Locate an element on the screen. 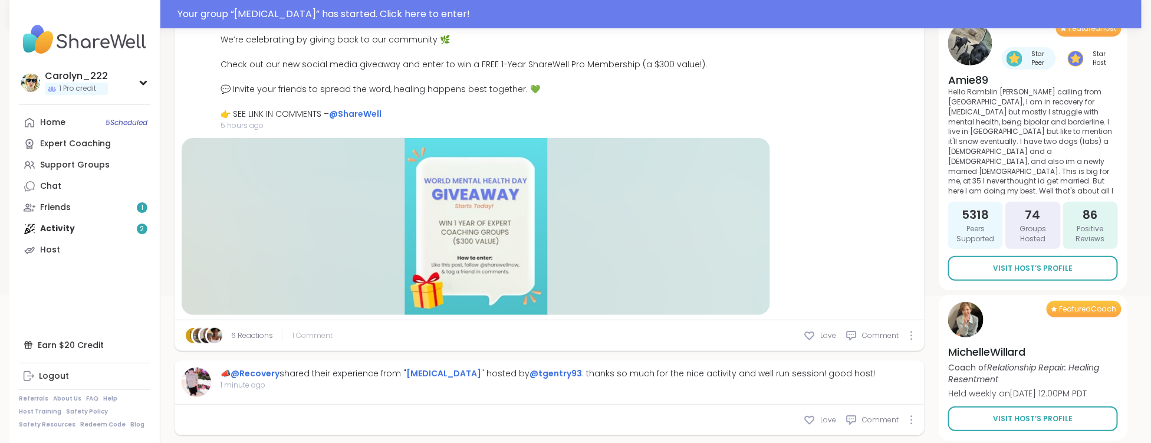  span: 1 minute ago is located at coordinates (548, 385).